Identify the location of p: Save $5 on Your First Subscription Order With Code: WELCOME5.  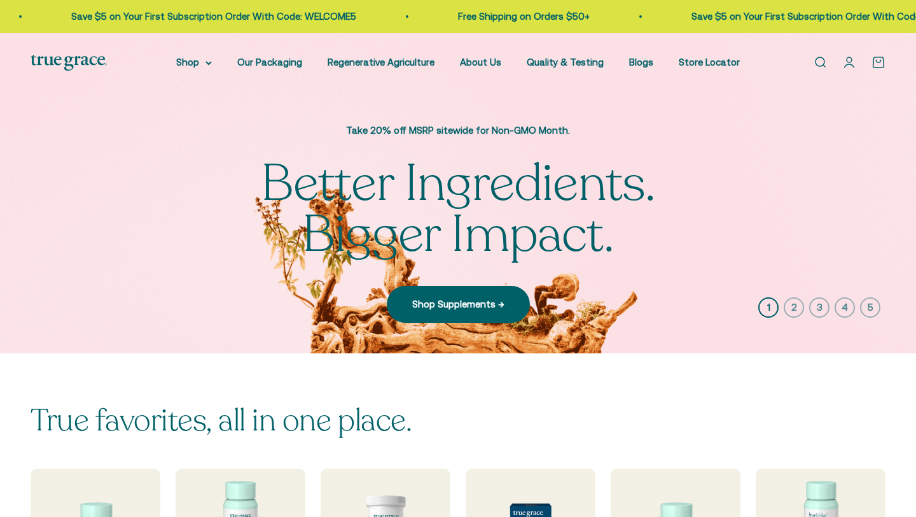
(209, 17).